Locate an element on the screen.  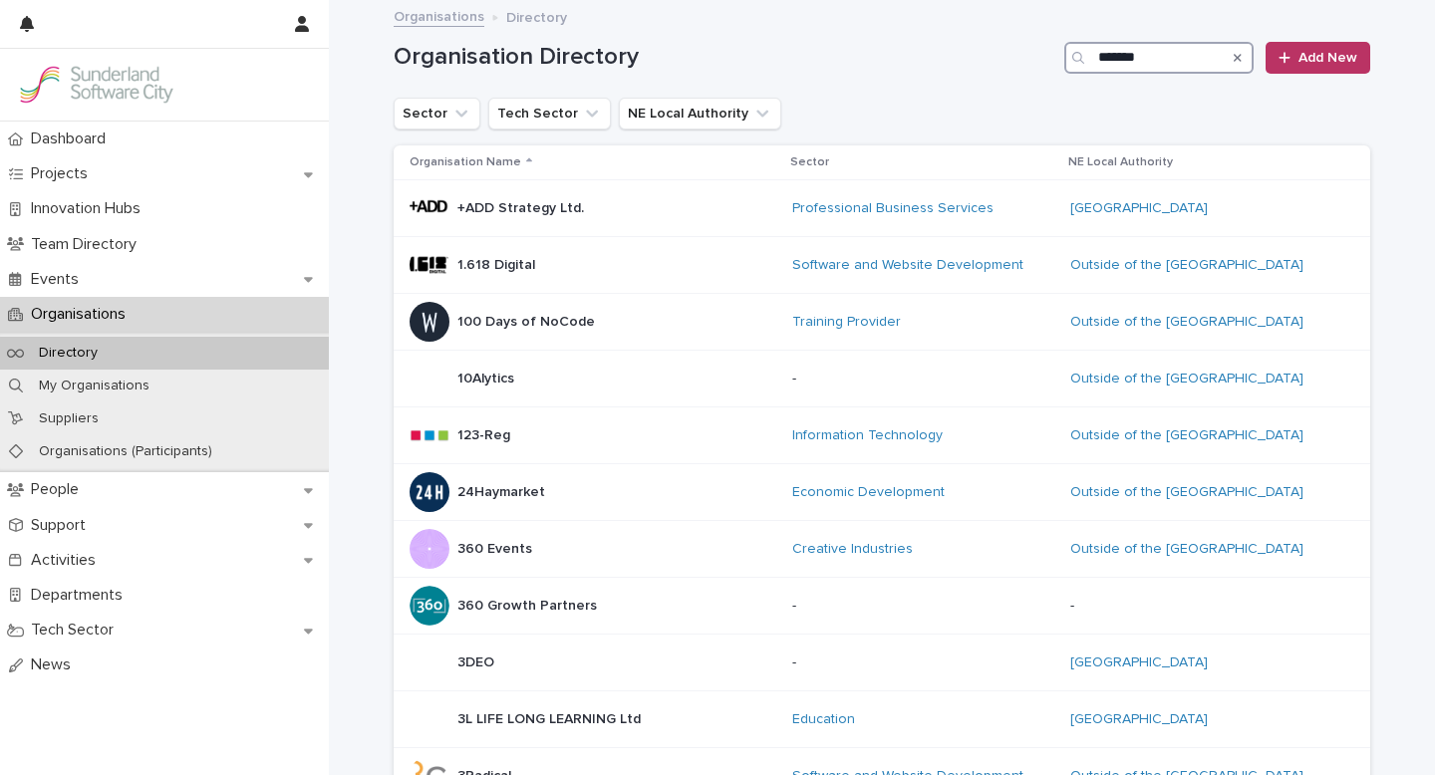
p: Projects is located at coordinates (63, 173).